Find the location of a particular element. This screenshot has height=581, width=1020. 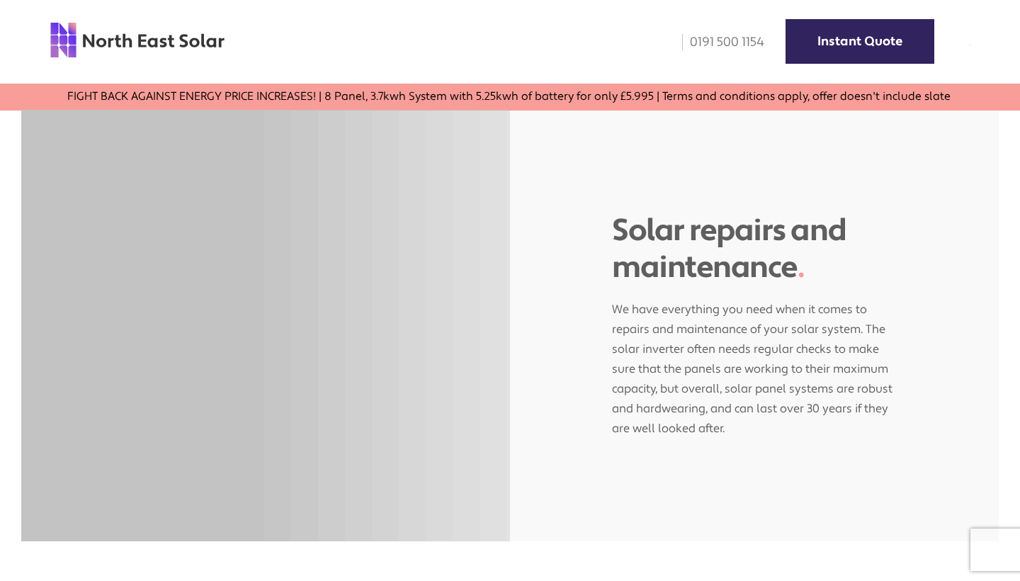

img: north east solar logo is located at coordinates (137, 40).